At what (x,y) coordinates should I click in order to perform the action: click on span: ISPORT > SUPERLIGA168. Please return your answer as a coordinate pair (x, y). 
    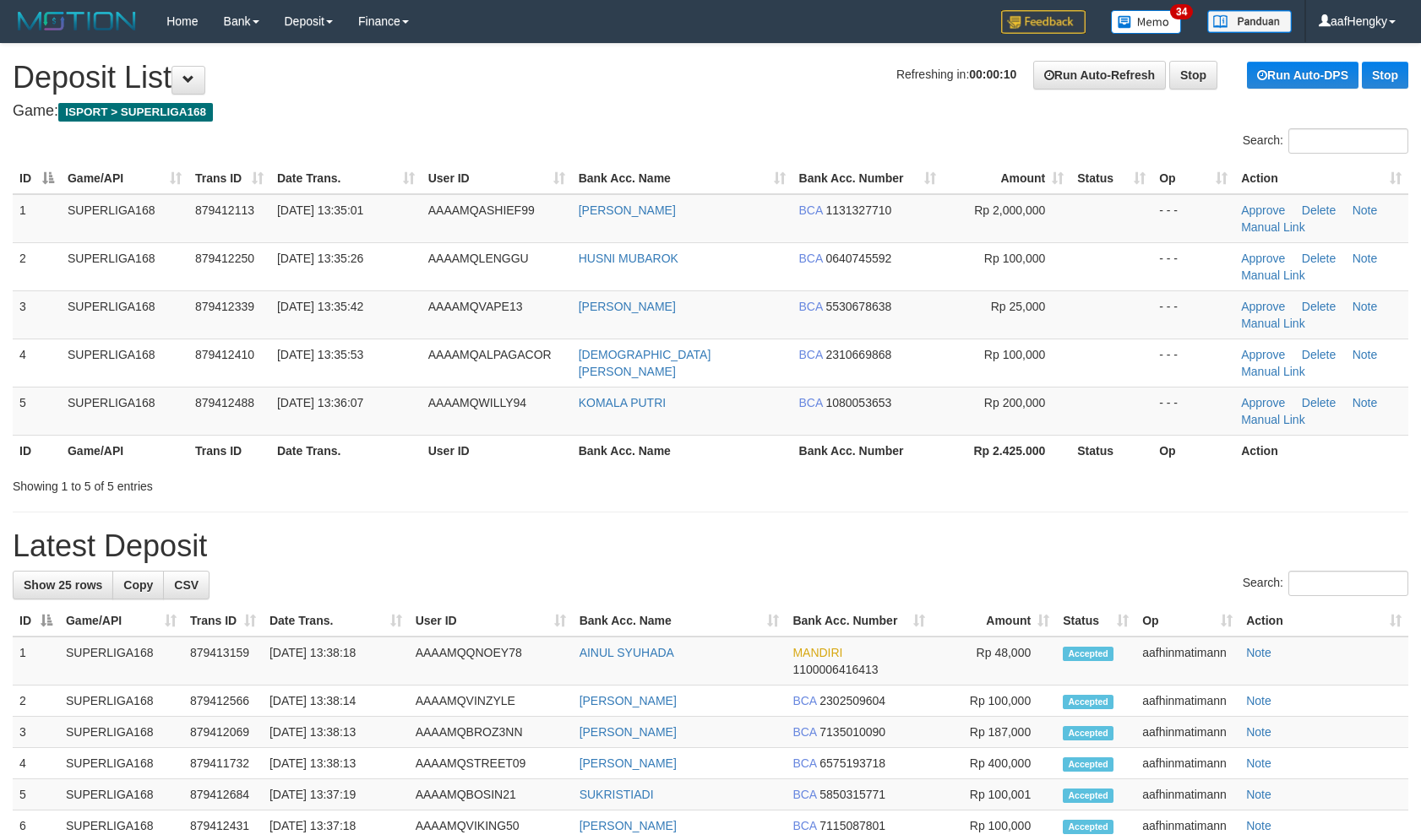
    Looking at the image, I should click on (135, 112).